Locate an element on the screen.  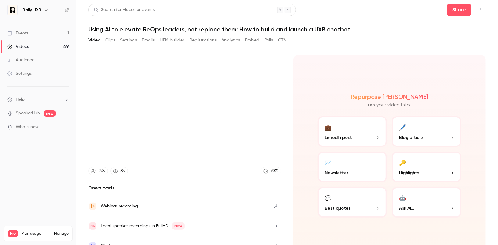
button: Settings is located at coordinates (128, 40).